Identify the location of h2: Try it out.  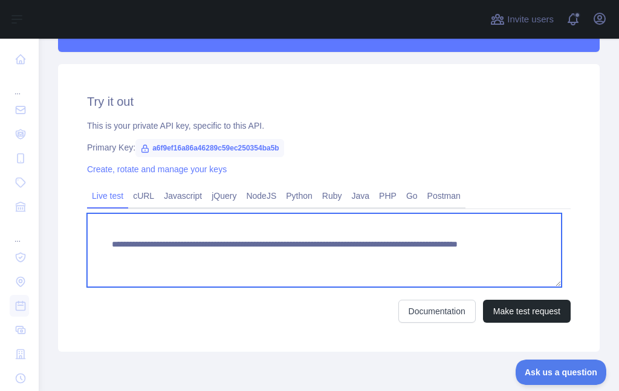
(329, 102).